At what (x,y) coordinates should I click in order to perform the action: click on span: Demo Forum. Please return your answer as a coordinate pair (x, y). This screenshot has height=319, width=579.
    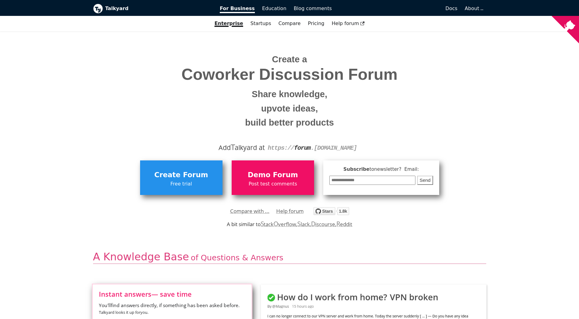
    Looking at the image, I should click on (273, 175).